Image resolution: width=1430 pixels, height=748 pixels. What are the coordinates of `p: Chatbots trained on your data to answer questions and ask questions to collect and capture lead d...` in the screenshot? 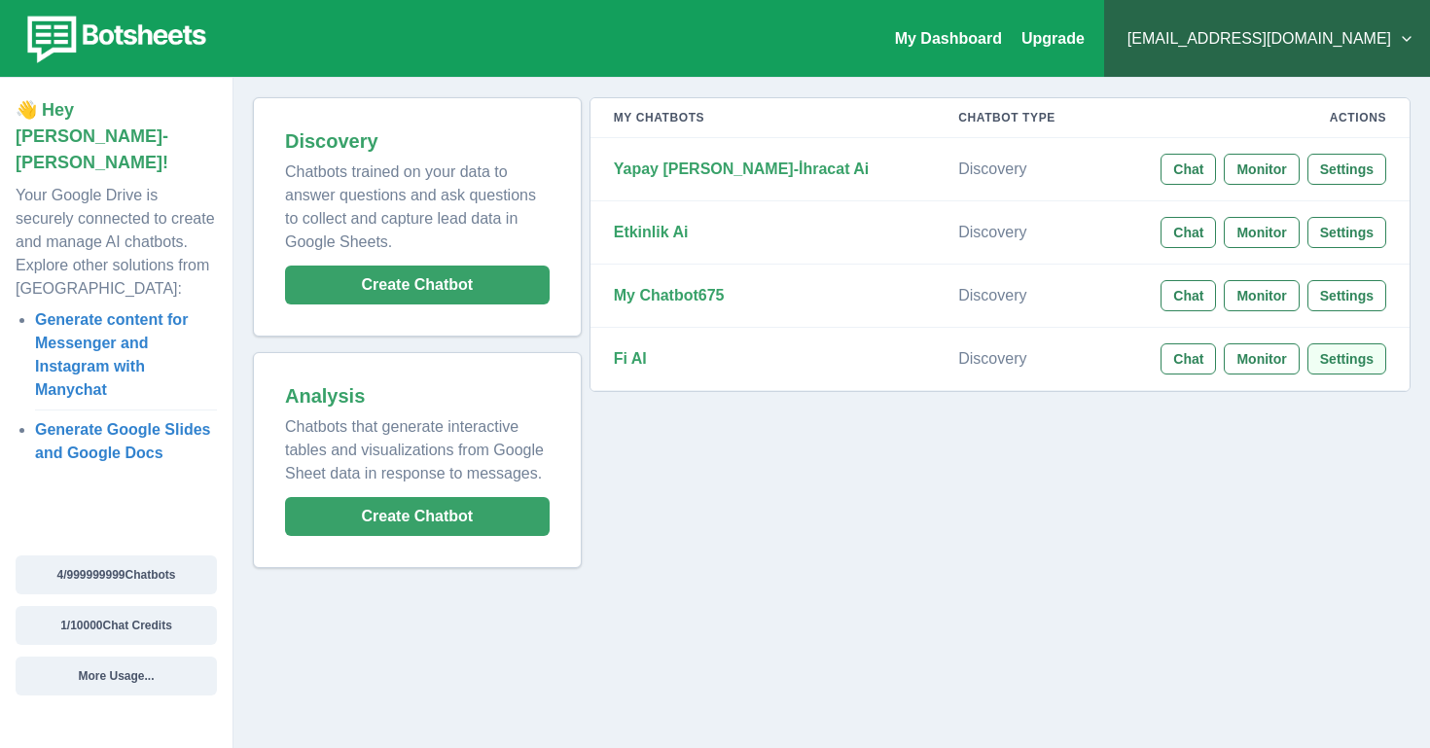 It's located at (417, 203).